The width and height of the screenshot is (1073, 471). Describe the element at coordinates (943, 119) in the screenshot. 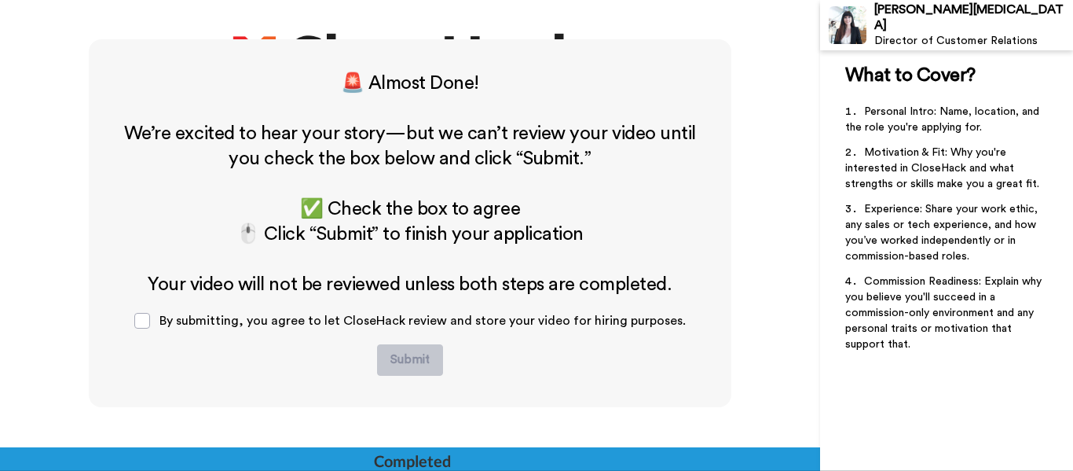

I see `span: Personal Intro: Name, location, and the role you're applying for.` at that location.